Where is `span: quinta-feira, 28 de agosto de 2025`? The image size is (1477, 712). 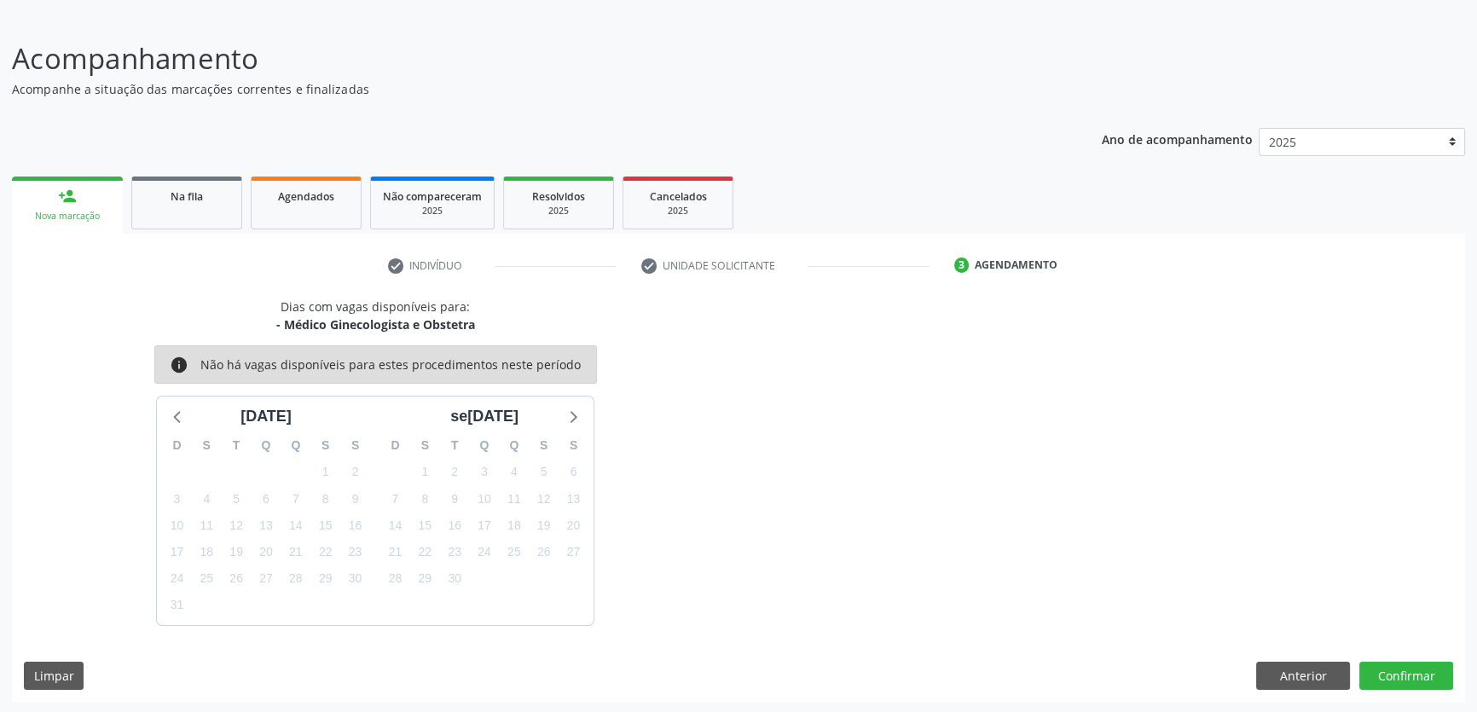
span: quinta-feira, 28 de agosto de 2025 is located at coordinates (296, 579).